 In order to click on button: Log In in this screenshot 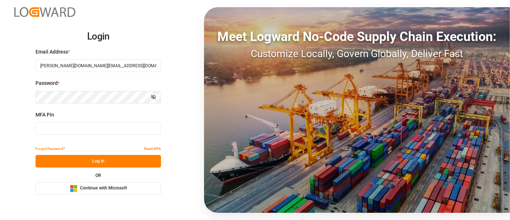, I will do `click(98, 161)`.